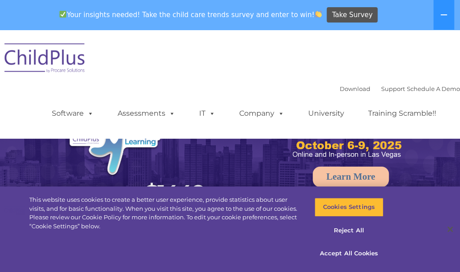 The width and height of the screenshot is (460, 272). I want to click on a: Learn More, so click(351, 177).